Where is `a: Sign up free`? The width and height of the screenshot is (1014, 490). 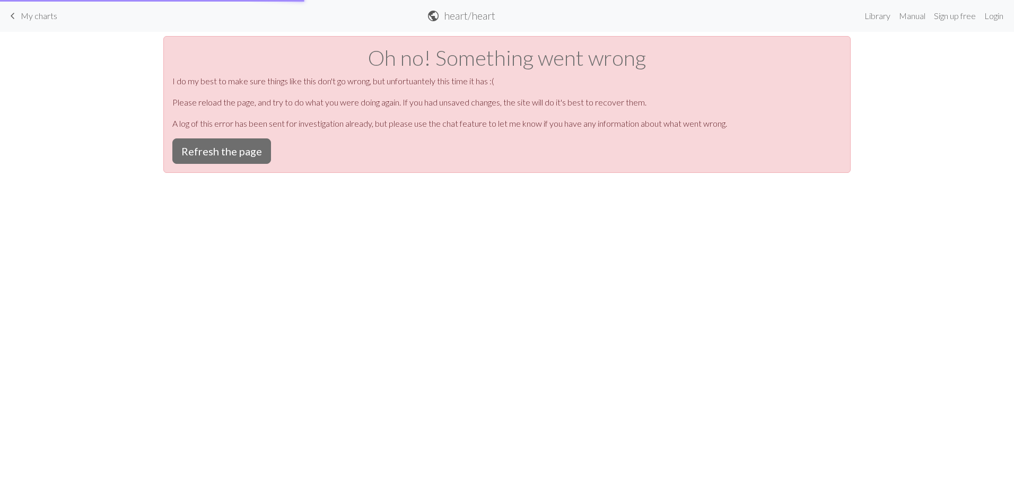
a: Sign up free is located at coordinates (955, 16).